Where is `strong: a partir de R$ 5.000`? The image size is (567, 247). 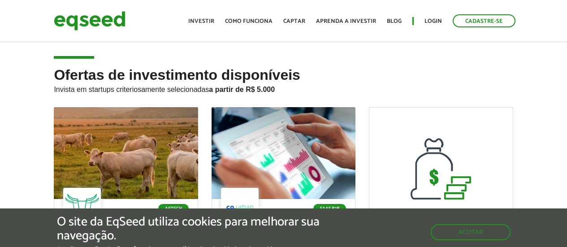
strong: a partir de R$ 5.000 is located at coordinates (242, 89).